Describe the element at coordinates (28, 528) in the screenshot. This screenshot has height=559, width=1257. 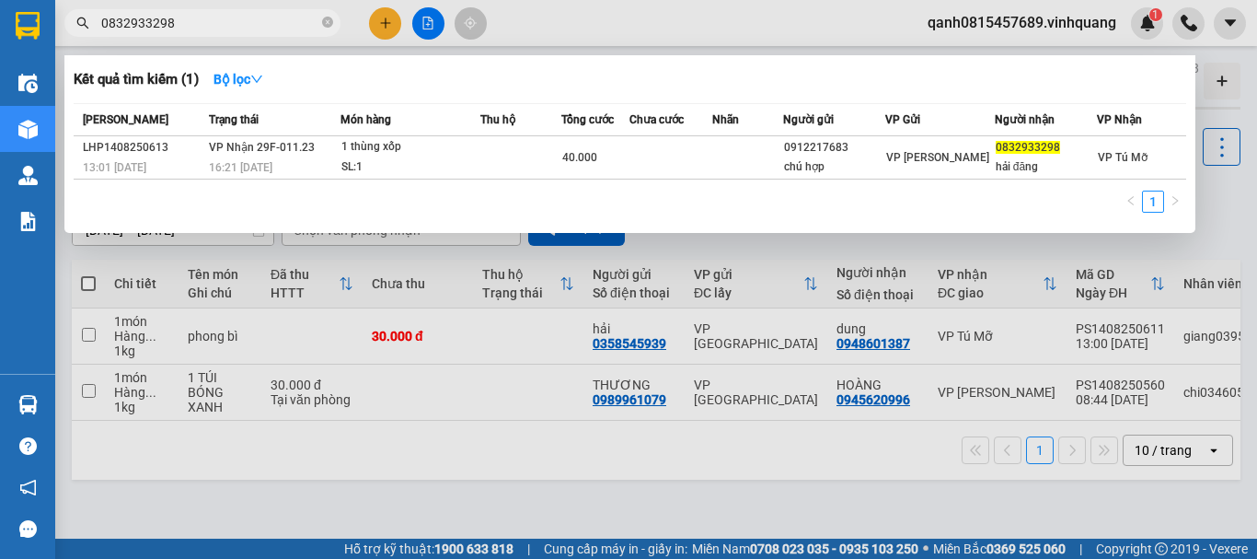
I see `span: message` at that location.